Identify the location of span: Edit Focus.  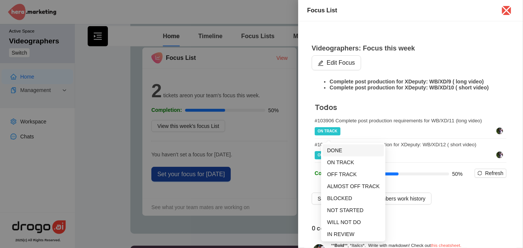
(341, 63).